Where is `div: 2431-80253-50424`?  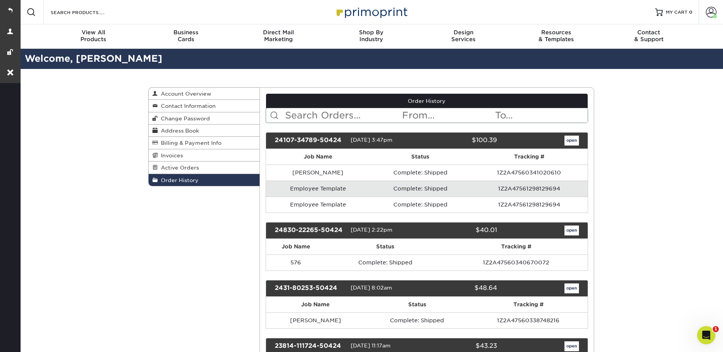
div: 2431-80253-50424 is located at coordinates (310, 289).